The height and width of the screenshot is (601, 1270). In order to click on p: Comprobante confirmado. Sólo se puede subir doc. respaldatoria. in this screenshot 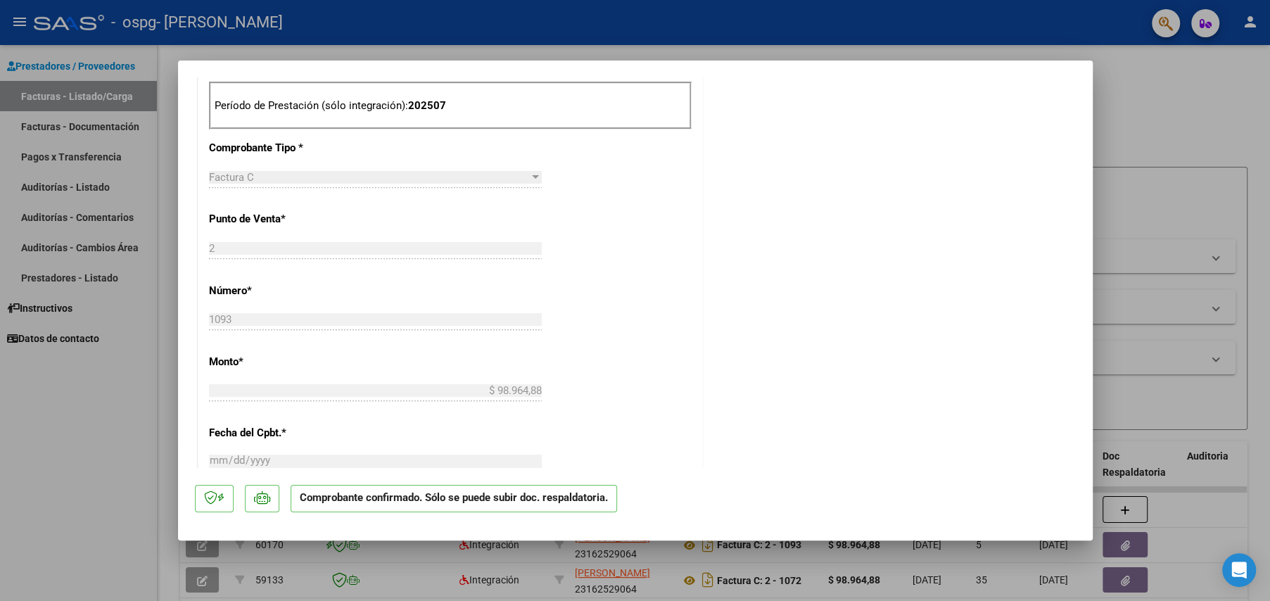, I will do `click(454, 498)`.